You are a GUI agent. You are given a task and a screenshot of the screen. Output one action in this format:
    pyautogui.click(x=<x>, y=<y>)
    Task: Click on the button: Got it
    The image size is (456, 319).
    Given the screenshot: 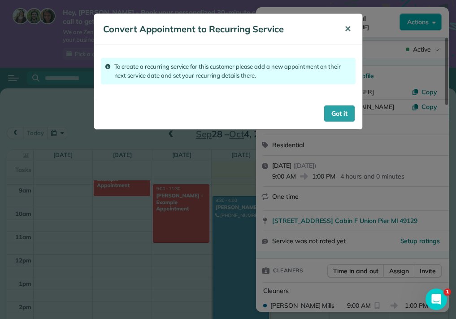 What is the action you would take?
    pyautogui.click(x=340, y=114)
    